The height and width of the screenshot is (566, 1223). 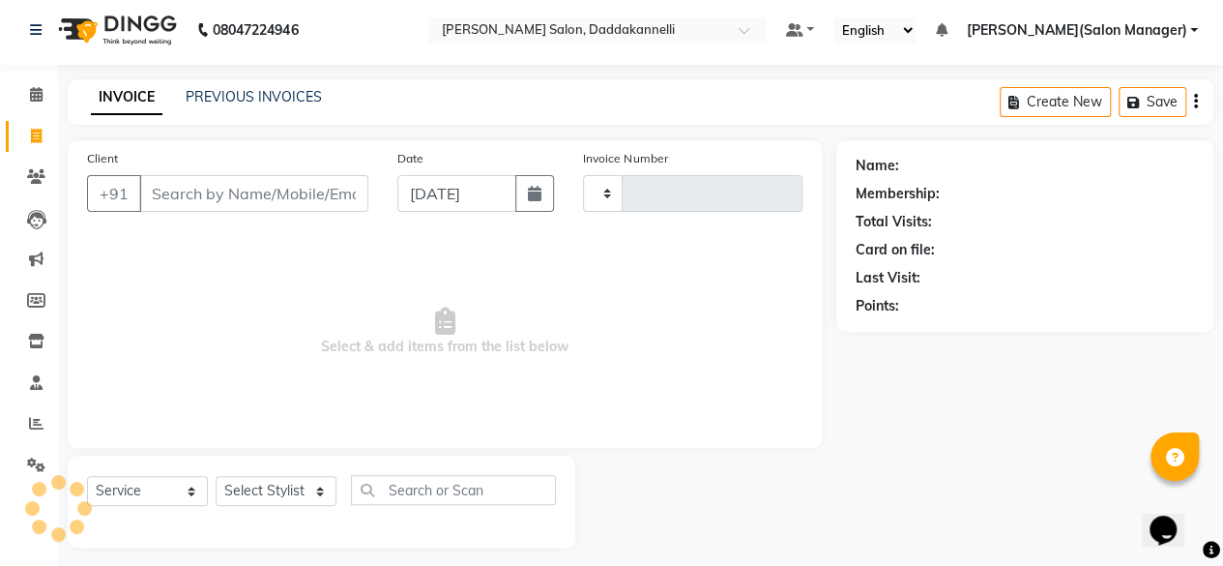 What do you see at coordinates (888, 277) in the screenshot?
I see `div: Last Visit:` at bounding box center [888, 277].